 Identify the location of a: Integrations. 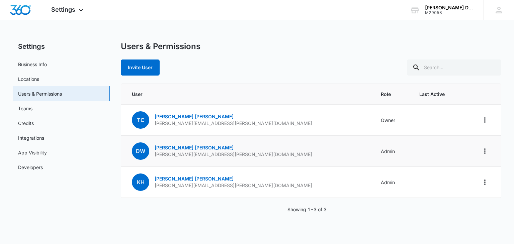
(31, 138).